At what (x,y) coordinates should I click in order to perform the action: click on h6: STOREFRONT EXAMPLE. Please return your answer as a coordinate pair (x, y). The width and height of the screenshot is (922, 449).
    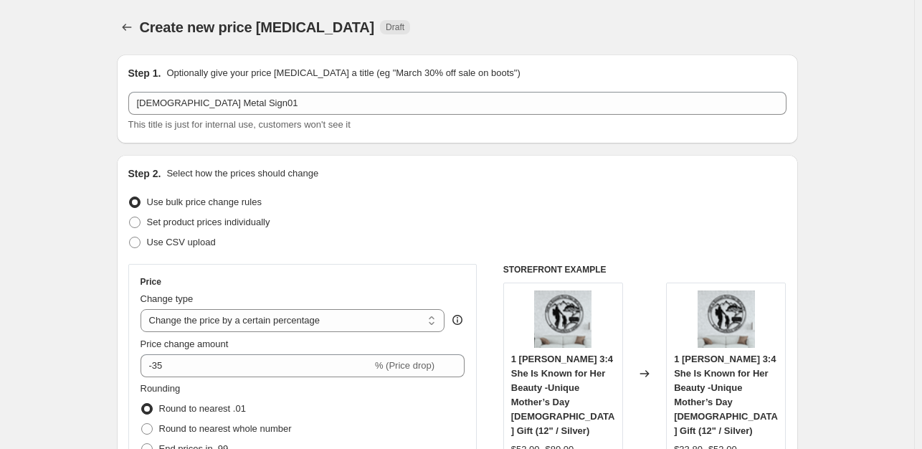
    Looking at the image, I should click on (644, 269).